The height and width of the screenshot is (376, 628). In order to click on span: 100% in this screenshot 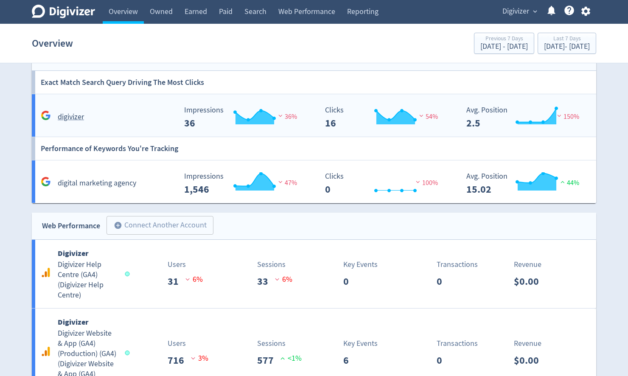, I will do `click(426, 183)`.